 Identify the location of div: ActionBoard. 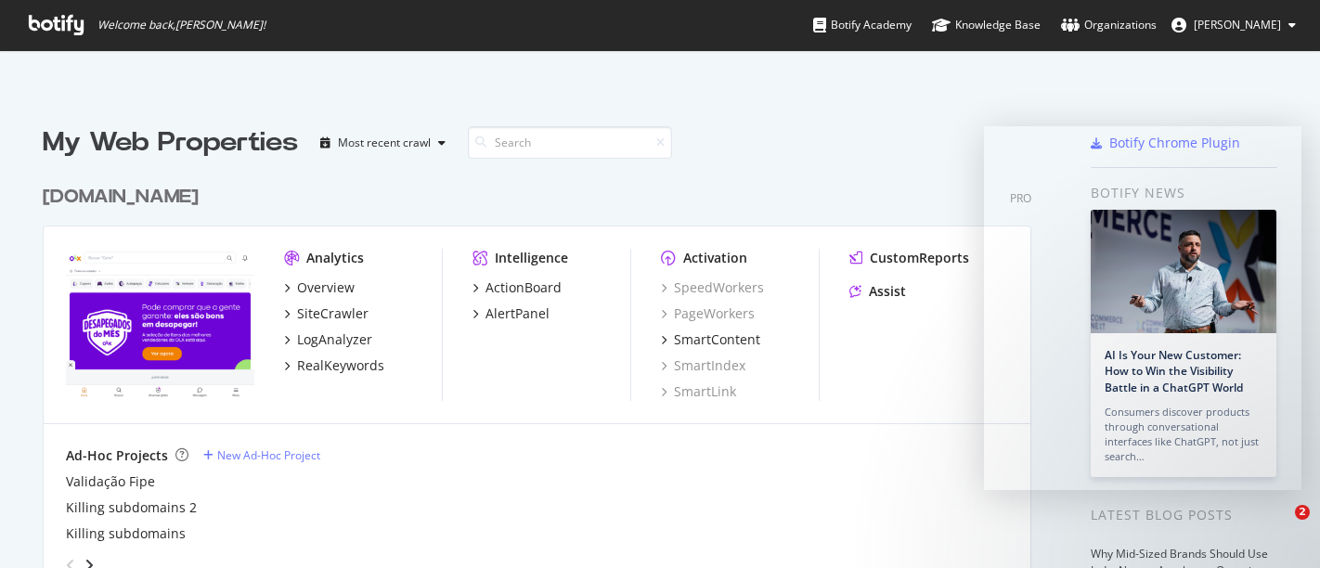
(524, 288).